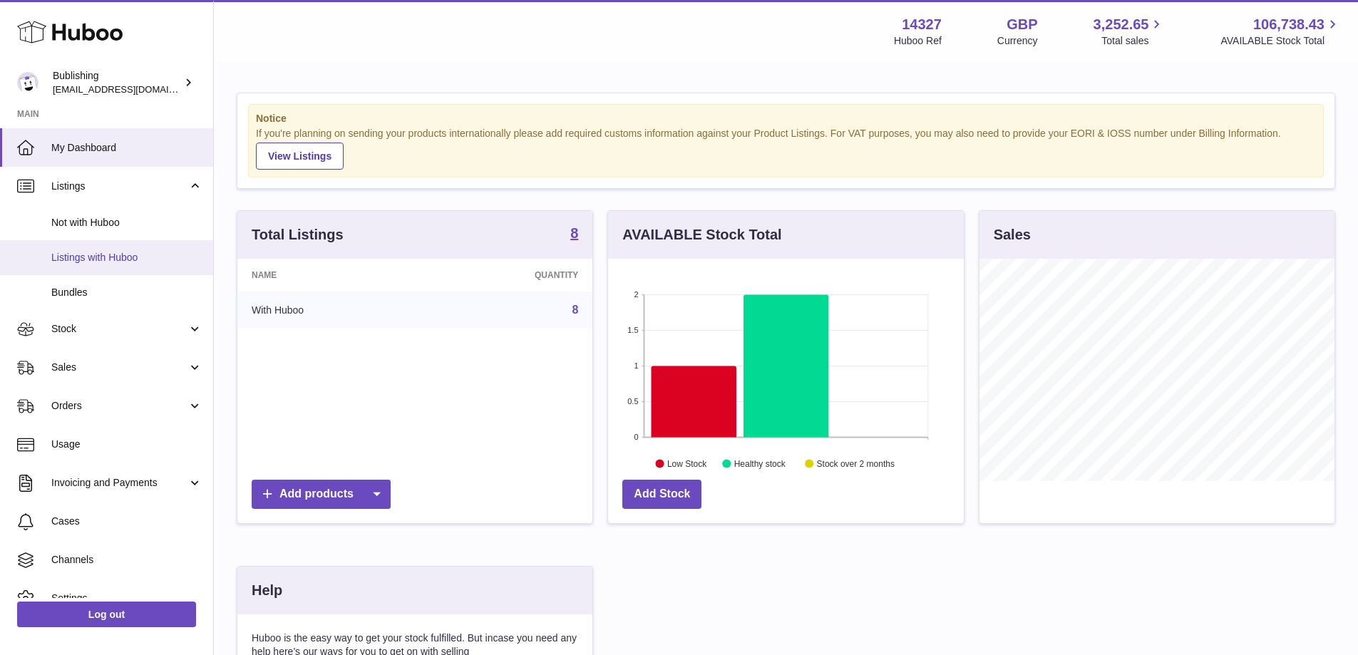  I want to click on img: internalAdmin-14327@internal.huboo.com, so click(28, 83).